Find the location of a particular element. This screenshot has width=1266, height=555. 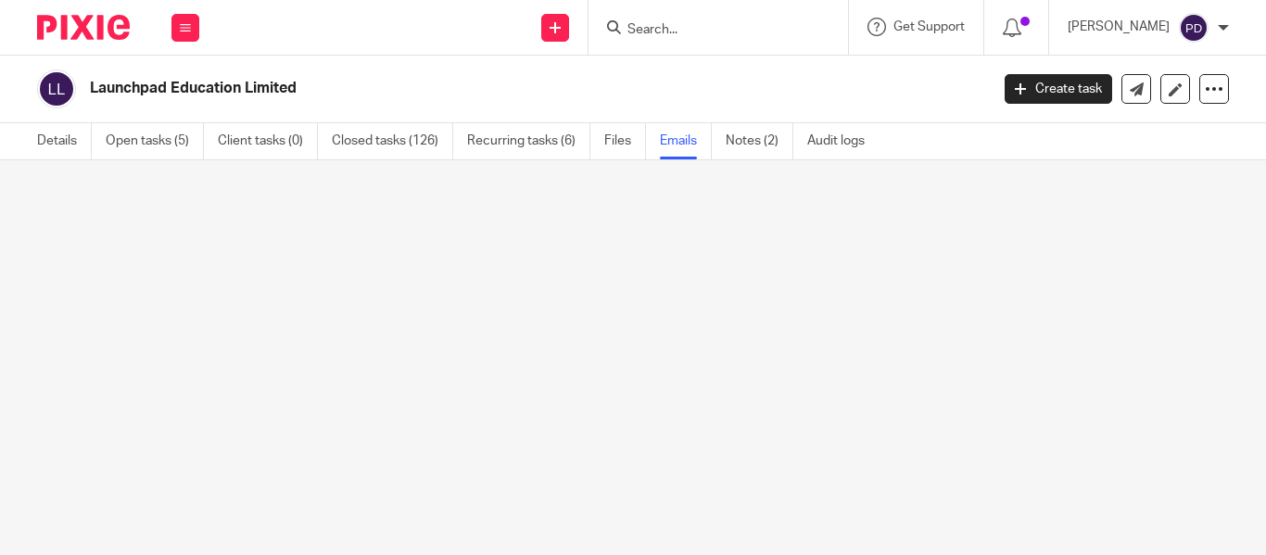

a: Closed tasks (126) is located at coordinates (392, 141).